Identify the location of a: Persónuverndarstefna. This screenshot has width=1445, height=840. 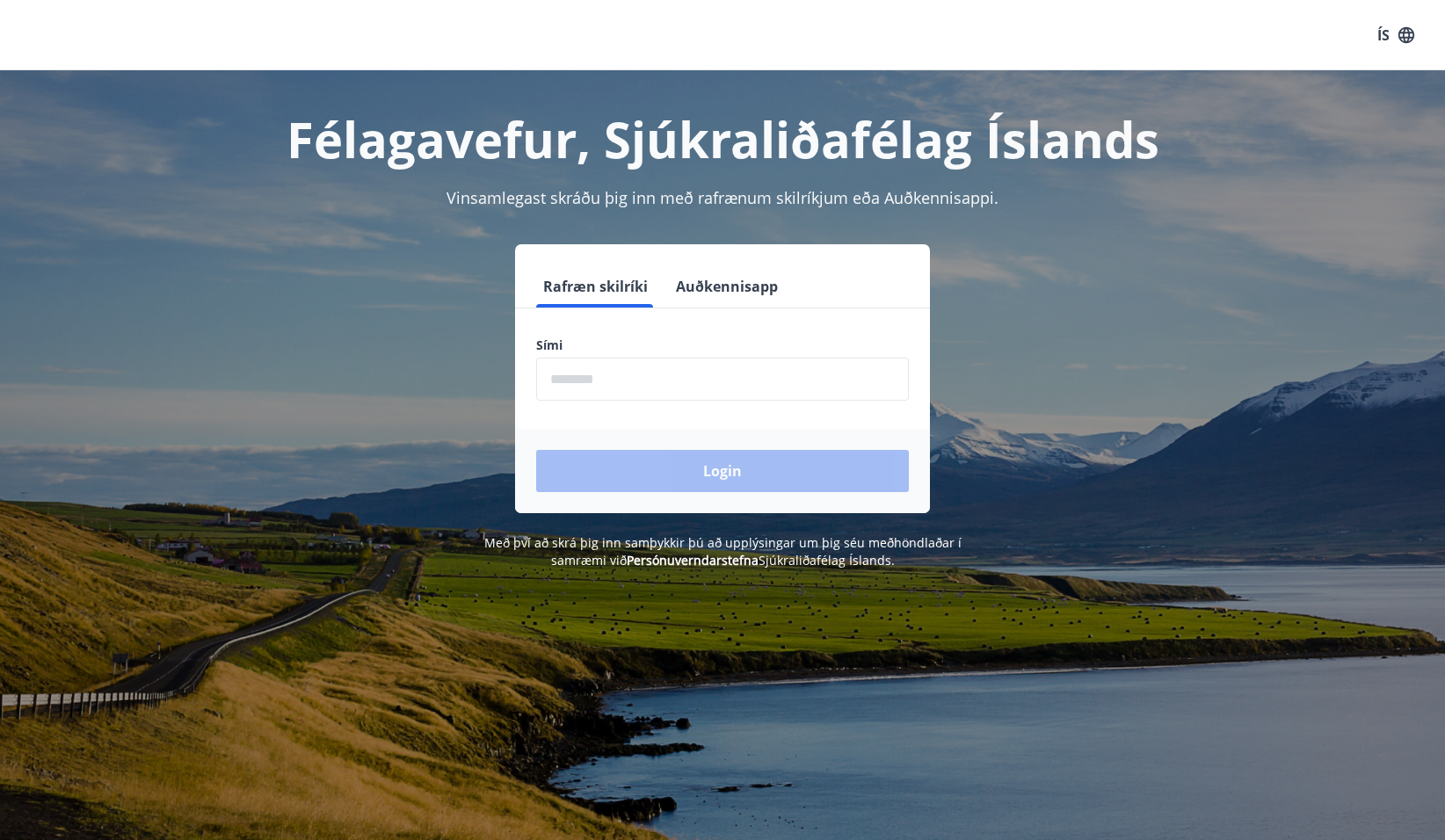
(692, 560).